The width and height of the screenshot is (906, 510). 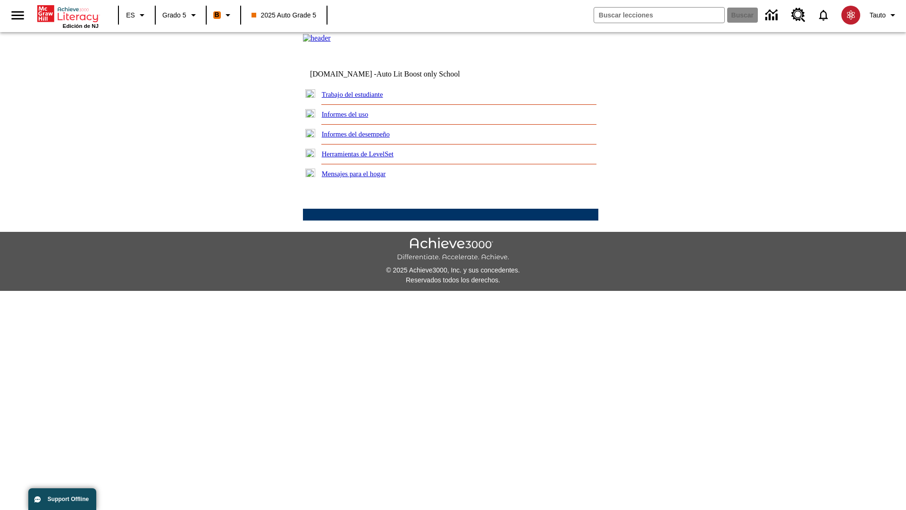 What do you see at coordinates (884, 15) in the screenshot?
I see `button: Perfil/Configuración` at bounding box center [884, 15].